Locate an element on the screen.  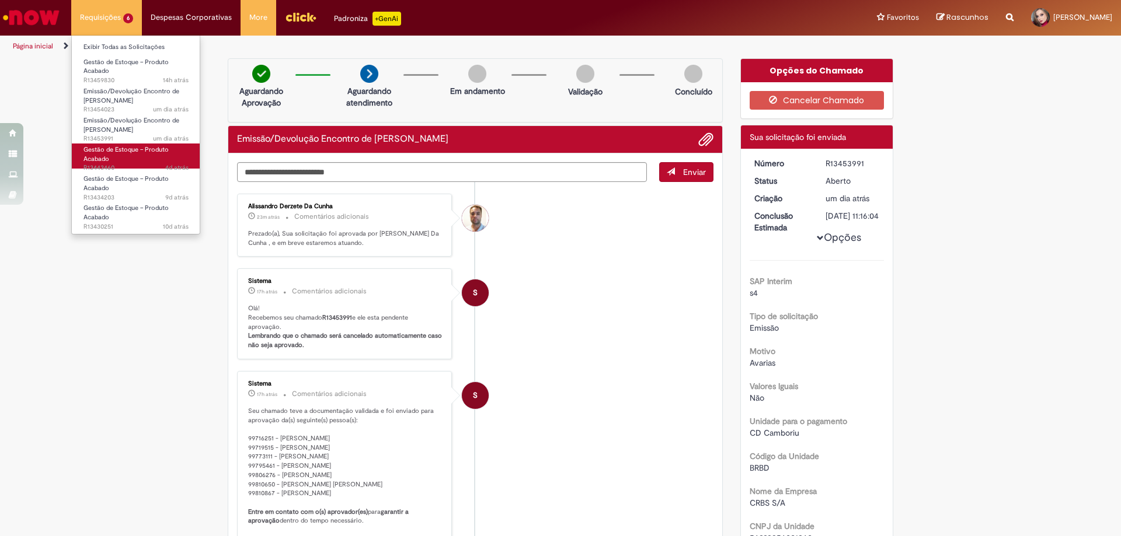
dt: Status is located at coordinates (781, 181).